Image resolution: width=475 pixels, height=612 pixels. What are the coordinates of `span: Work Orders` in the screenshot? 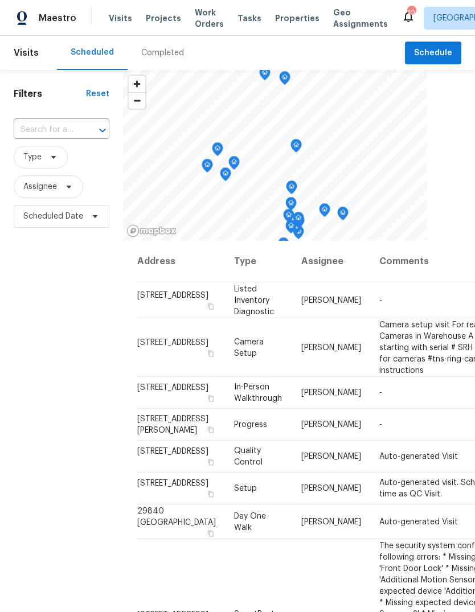 It's located at (209, 18).